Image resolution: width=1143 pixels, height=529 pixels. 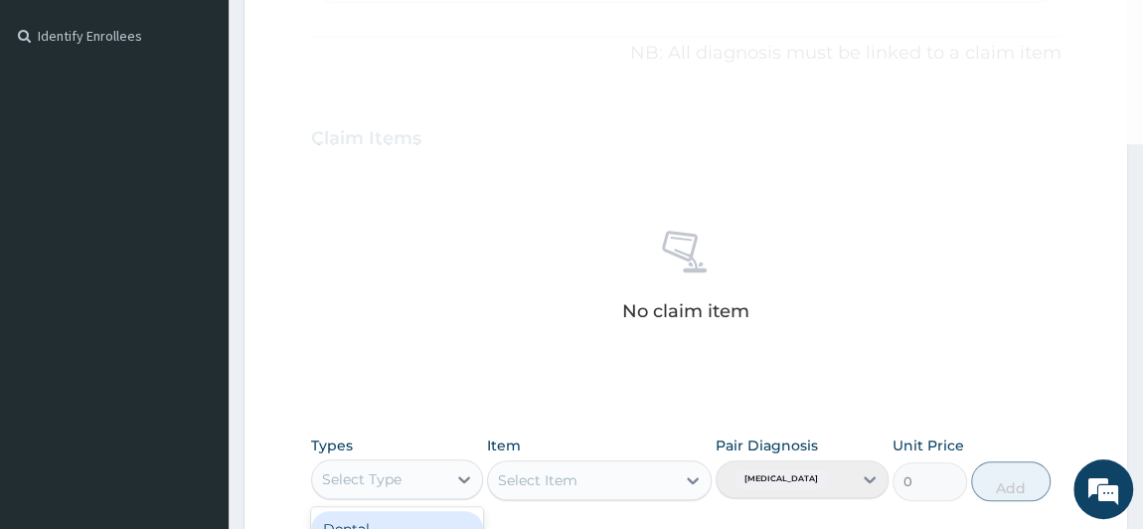 What do you see at coordinates (350, 34) in the screenshot?
I see `div: Minimize live chat window` at bounding box center [350, 34].